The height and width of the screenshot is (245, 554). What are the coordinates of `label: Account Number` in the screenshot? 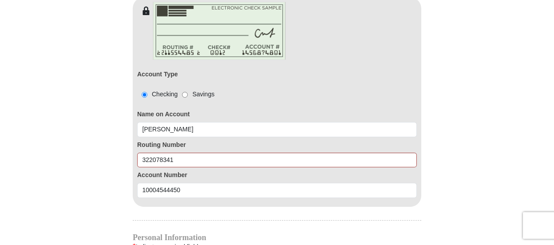 It's located at (277, 175).